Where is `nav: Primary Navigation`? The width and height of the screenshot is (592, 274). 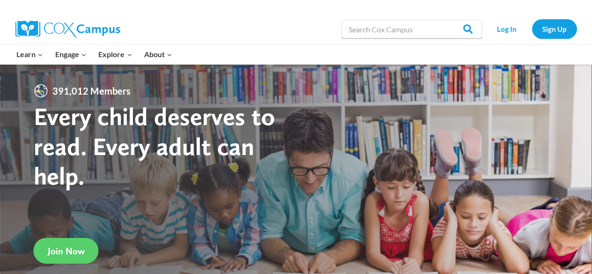
nav: Primary Navigation is located at coordinates (95, 54).